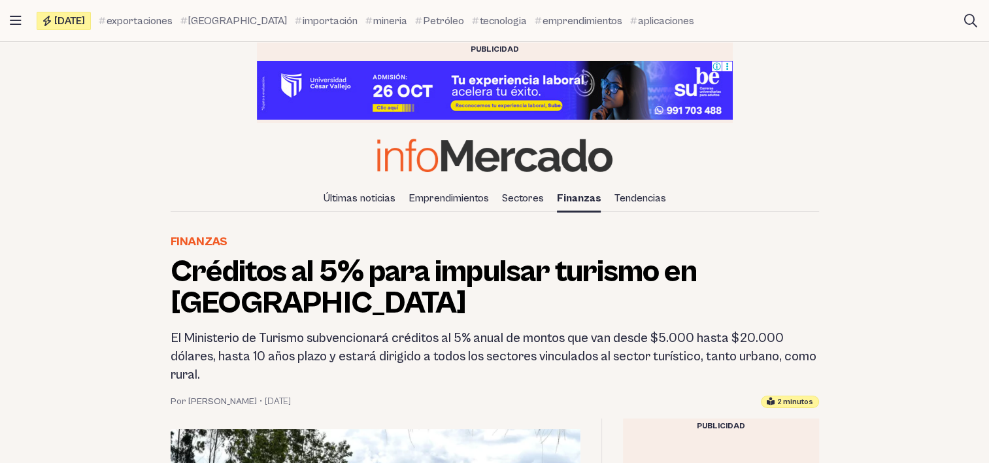  Describe the element at coordinates (666, 21) in the screenshot. I see `span: aplicaciones` at that location.